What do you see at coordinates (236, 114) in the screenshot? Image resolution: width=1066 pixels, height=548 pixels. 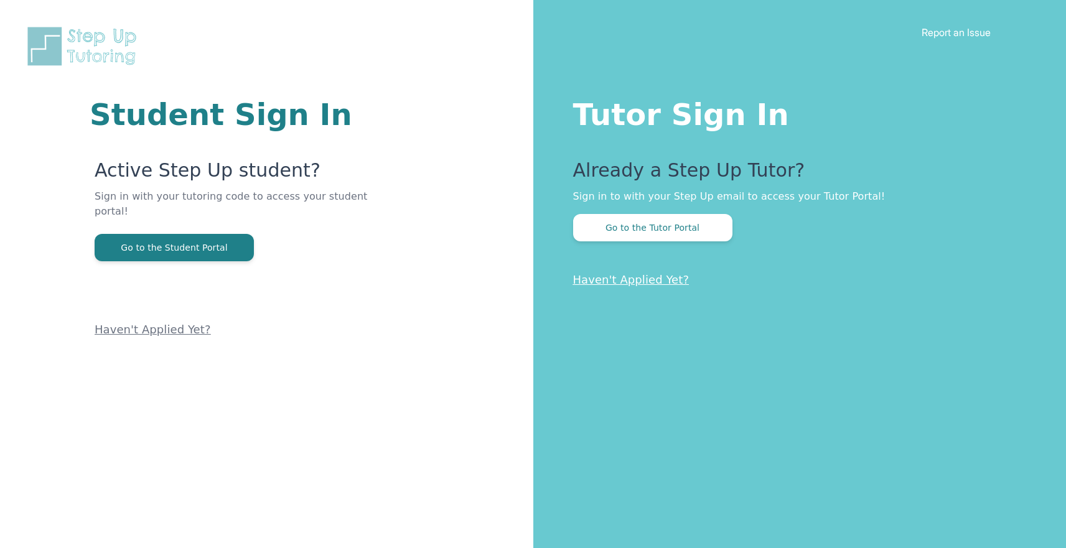 I see `h1: Student Sign In` at bounding box center [236, 114].